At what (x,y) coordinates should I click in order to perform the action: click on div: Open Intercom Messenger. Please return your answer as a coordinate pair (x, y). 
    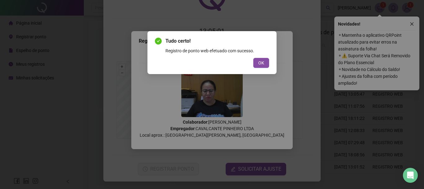
    Looking at the image, I should click on (411, 175).